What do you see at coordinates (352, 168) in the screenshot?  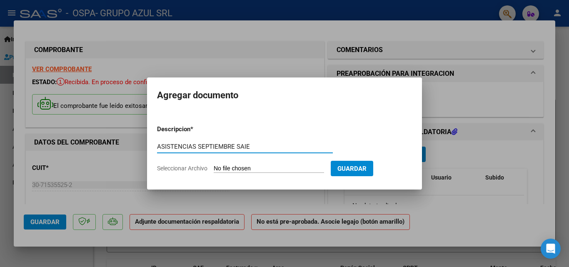 I see `button: Guardar` at bounding box center [352, 168].